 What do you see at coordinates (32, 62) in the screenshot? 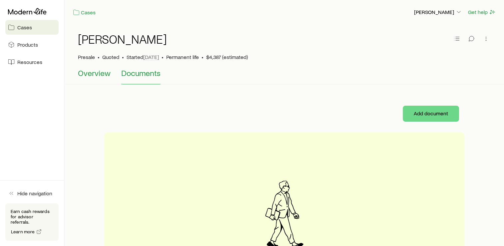
I see `a: Resources` at bounding box center [32, 62].